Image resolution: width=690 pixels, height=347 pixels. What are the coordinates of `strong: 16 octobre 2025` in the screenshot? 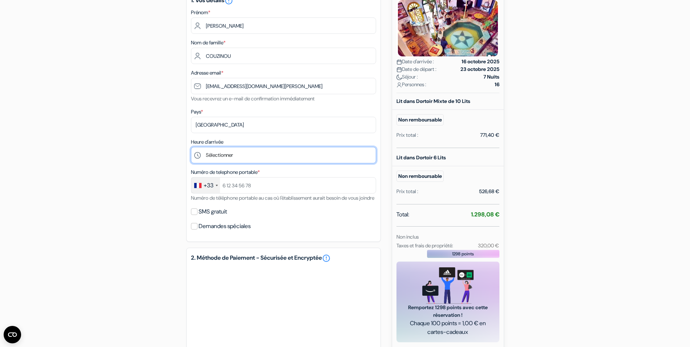 It's located at (480, 61).